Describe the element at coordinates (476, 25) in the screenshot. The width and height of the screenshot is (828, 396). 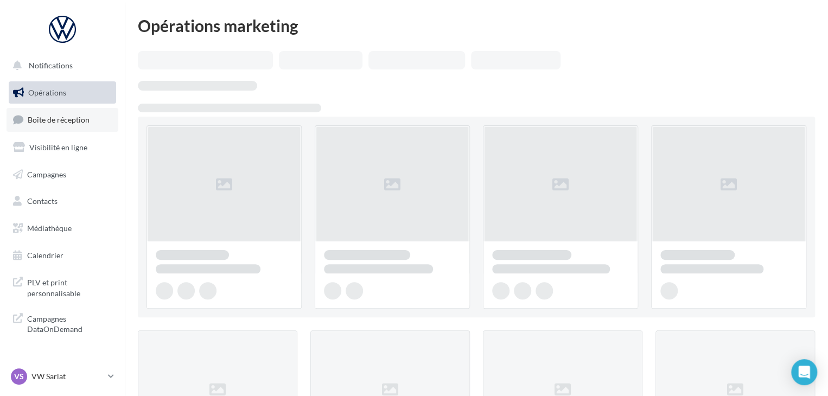
I see `div: Opérations marketing` at that location.